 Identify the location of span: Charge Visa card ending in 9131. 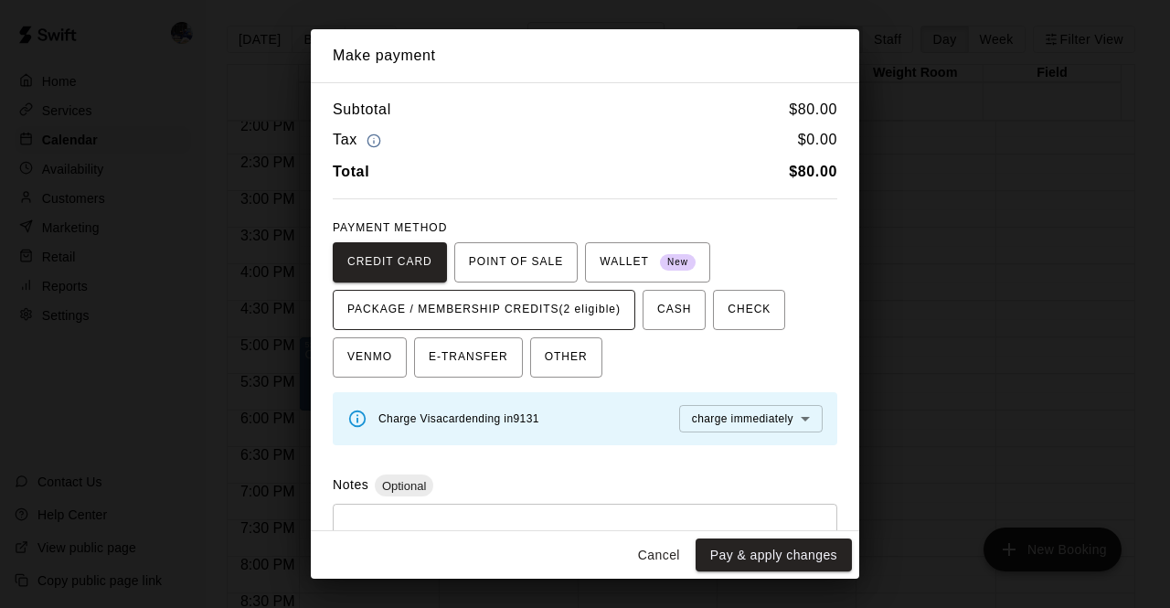
(459, 419).